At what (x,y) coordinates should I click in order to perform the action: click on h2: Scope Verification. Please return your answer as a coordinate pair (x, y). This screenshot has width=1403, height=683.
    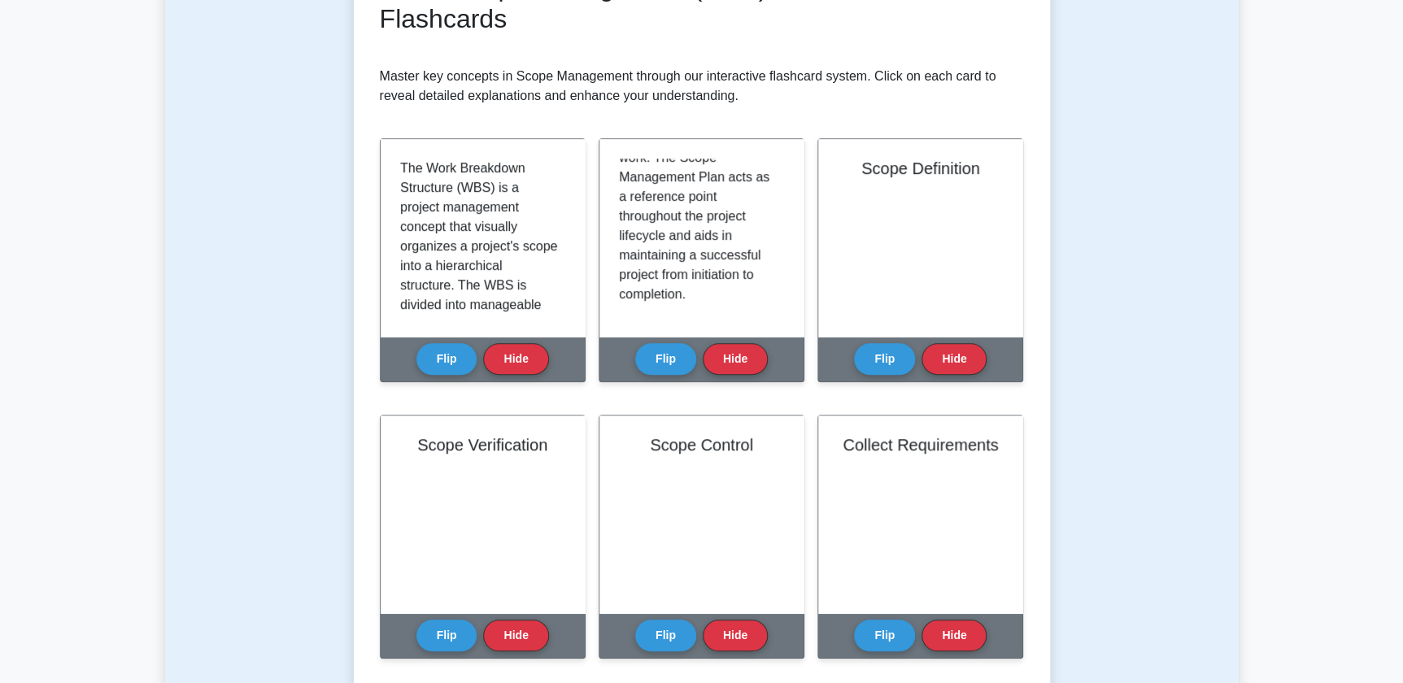
    Looking at the image, I should click on (482, 445).